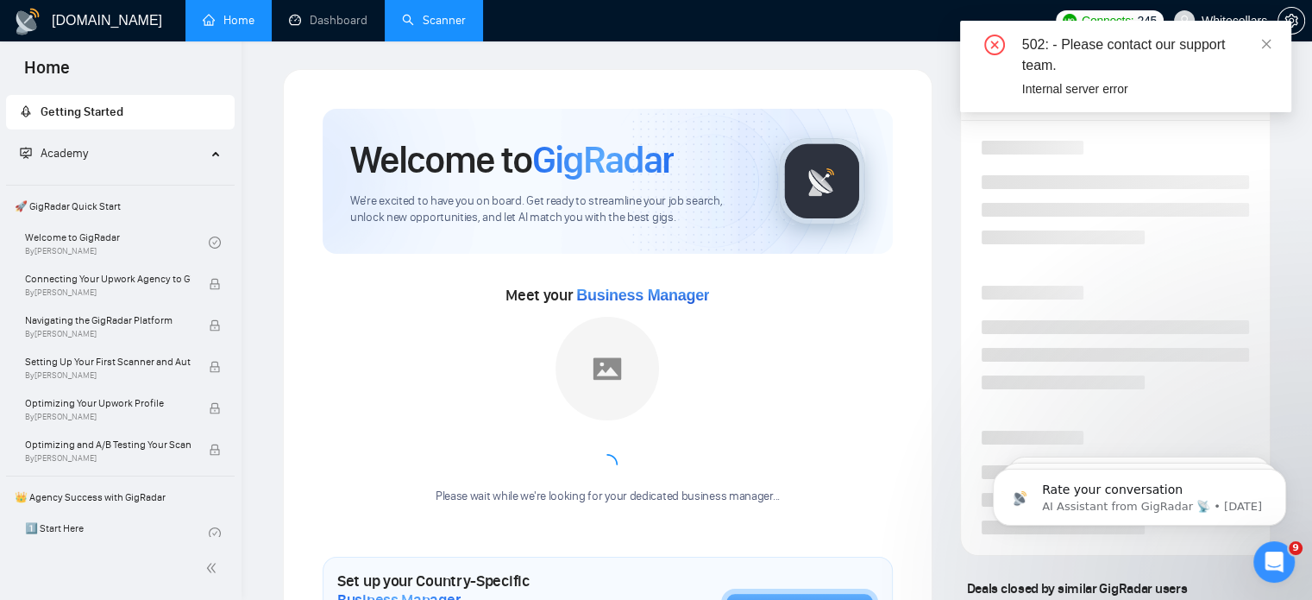 The image size is (1312, 600). Describe the element at coordinates (607, 368) in the screenshot. I see `img: placeholder.png` at that location.